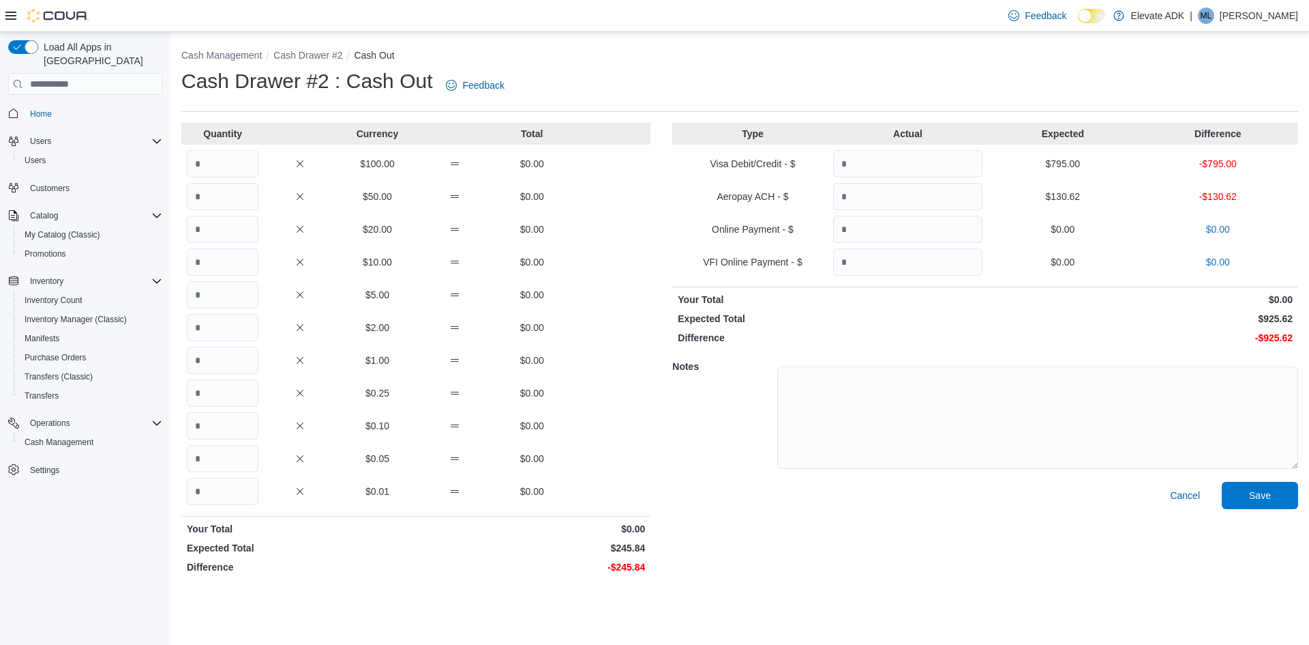  What do you see at coordinates (91, 160) in the screenshot?
I see `span: Users` at bounding box center [91, 160].